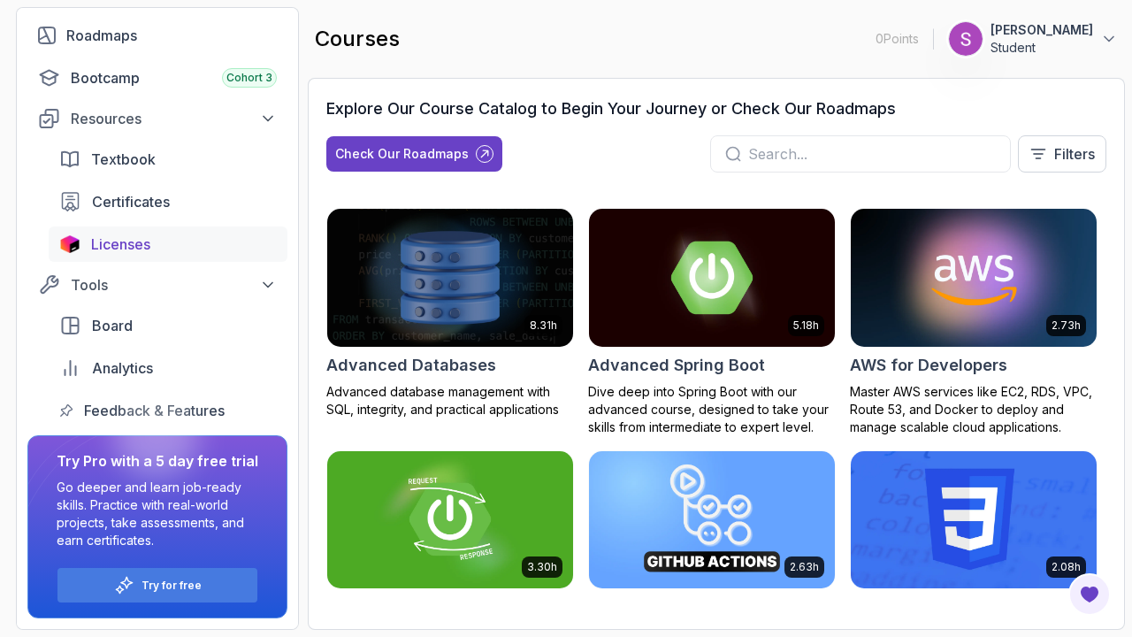  Describe the element at coordinates (974, 322) in the screenshot. I see `a: AWS for Developers card2.73hAWS for DevelopersMaster AWS services like EC2, RDS, VPC, Route 53, a...` at that location.